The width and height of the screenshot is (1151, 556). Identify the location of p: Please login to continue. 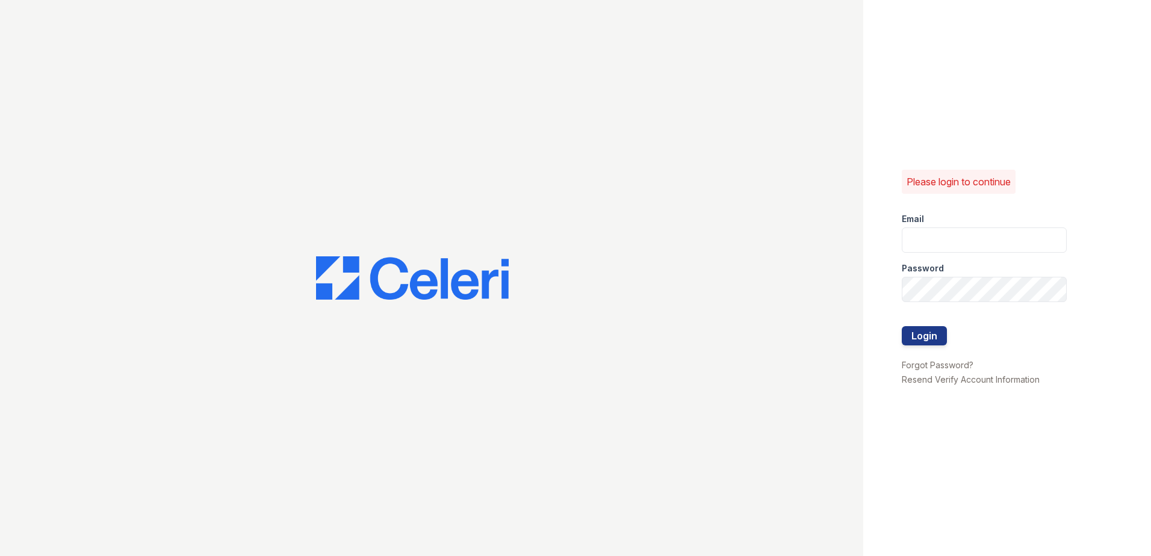
(958, 182).